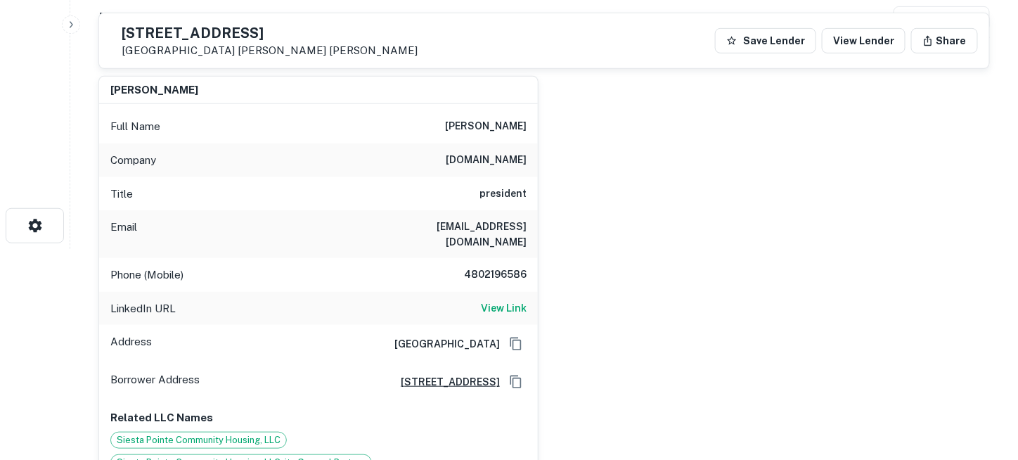 The width and height of the screenshot is (1018, 460). Describe the element at coordinates (124, 234) in the screenshot. I see `p: Email` at that location.